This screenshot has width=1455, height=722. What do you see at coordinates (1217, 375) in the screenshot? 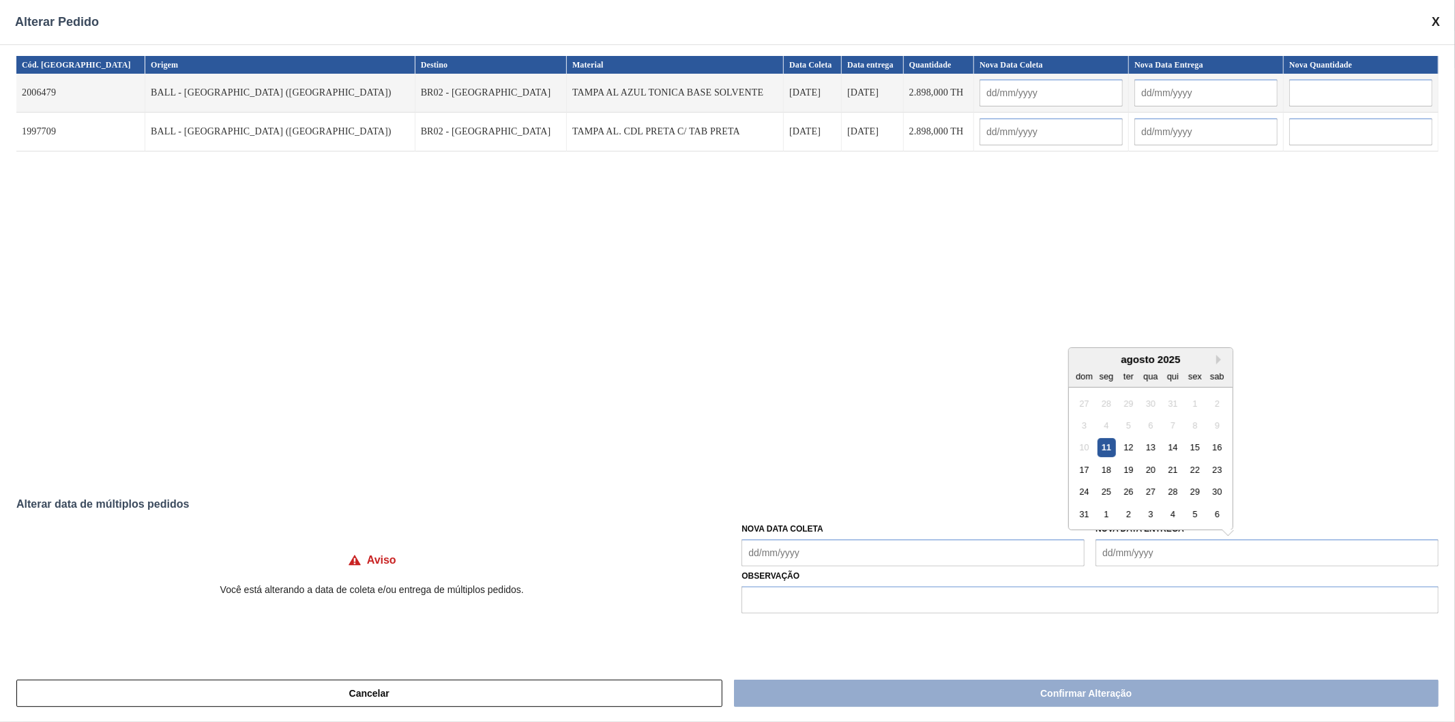
I see `div: sab` at bounding box center [1217, 375].